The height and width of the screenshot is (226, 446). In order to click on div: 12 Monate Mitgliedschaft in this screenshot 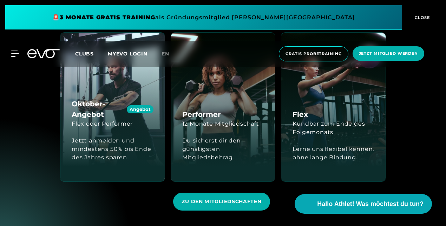, I will do `click(221, 124)`.